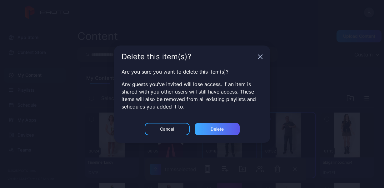 The image size is (384, 188). Describe the element at coordinates (217, 129) in the screenshot. I see `button: Delete` at that location.